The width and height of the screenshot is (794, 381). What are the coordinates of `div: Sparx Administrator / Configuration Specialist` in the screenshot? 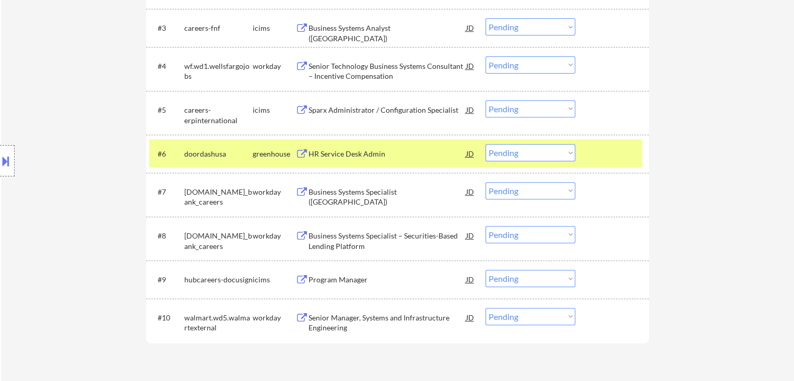 It's located at (387, 110).